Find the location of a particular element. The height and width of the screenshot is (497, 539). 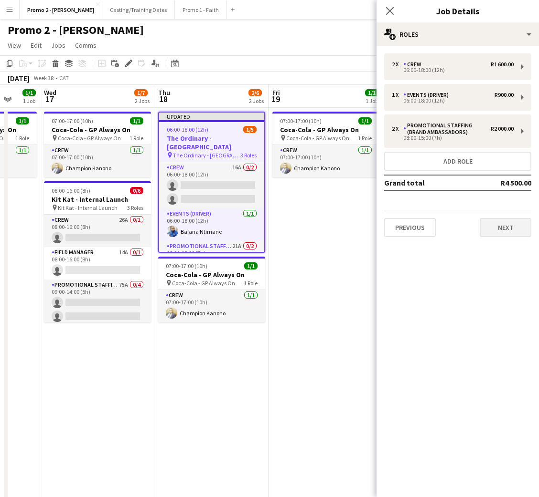

a: Edit is located at coordinates (36, 45).